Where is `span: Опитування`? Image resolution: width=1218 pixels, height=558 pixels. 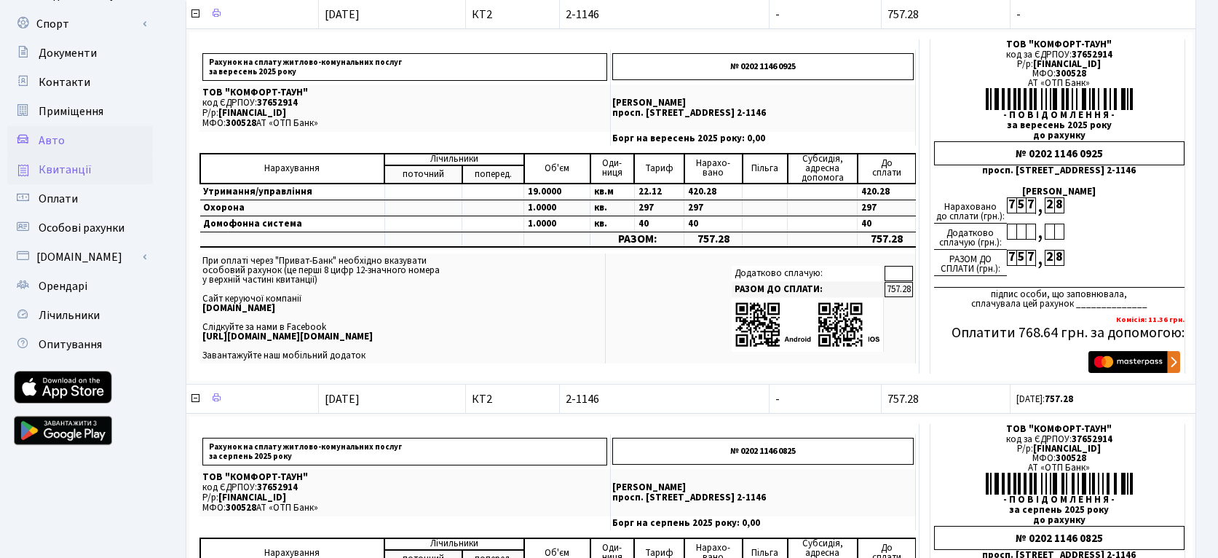
span: Опитування is located at coordinates (70, 344).